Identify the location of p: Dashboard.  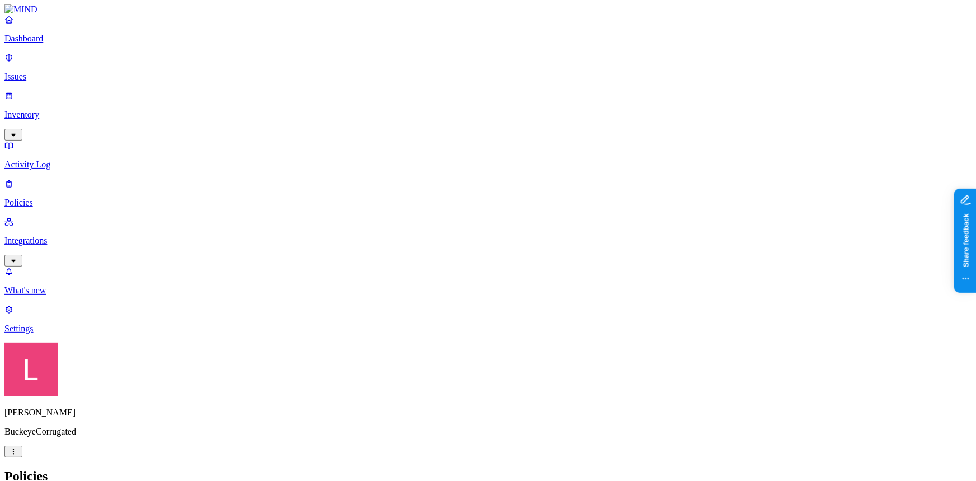
(488, 39).